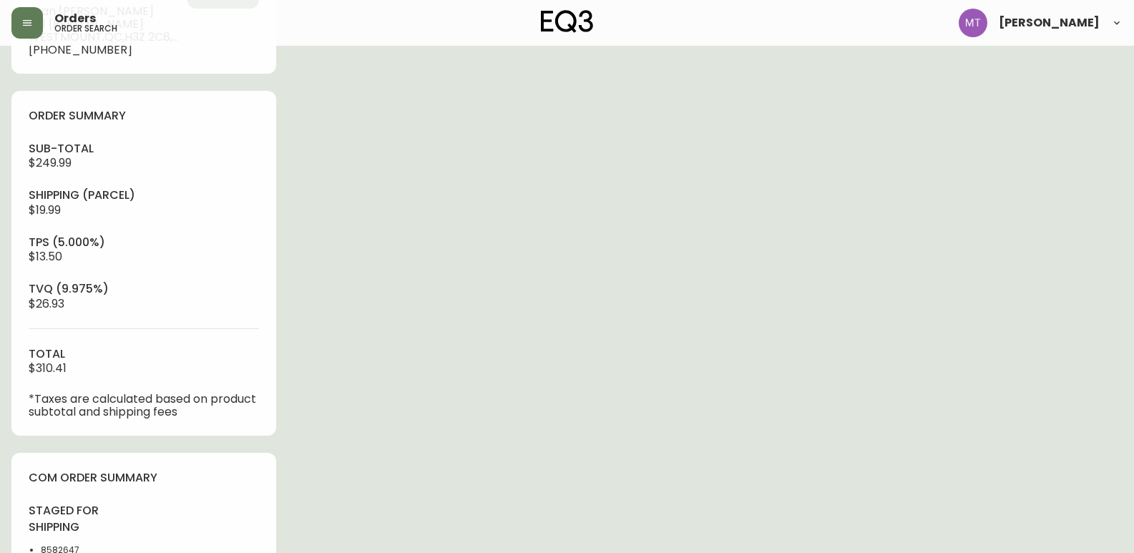 The image size is (1134, 553). Describe the element at coordinates (144, 195) in the screenshot. I see `h4: Shipping ( Parcel )` at that location.